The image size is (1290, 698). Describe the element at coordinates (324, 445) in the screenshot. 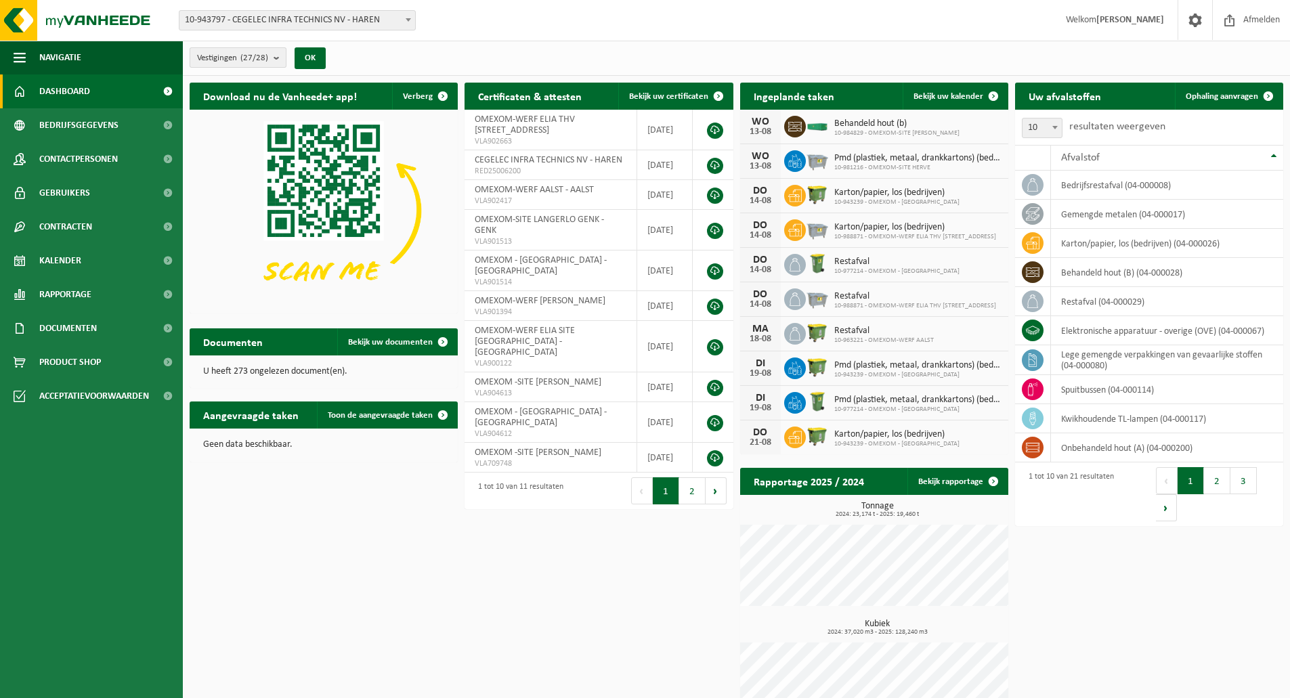

I see `p: Geen data beschikbaar.` at that location.